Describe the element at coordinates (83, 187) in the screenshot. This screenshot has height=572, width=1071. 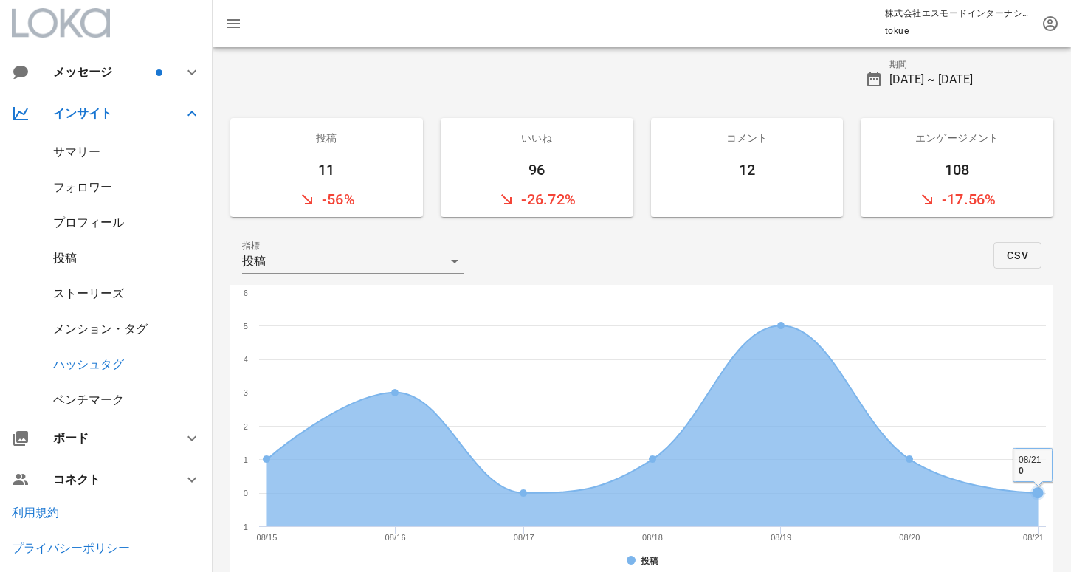
I see `div: フォロワー` at that location.